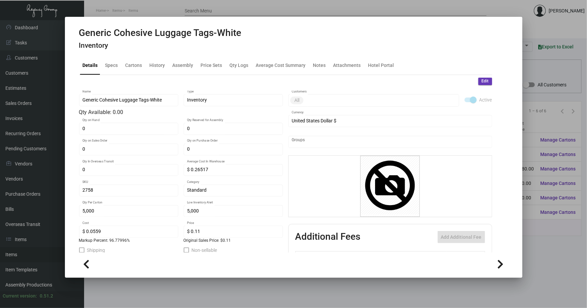  What do you see at coordinates (160, 33) in the screenshot?
I see `h2: Generic Cohesive Luggage Tags-White` at bounding box center [160, 33].